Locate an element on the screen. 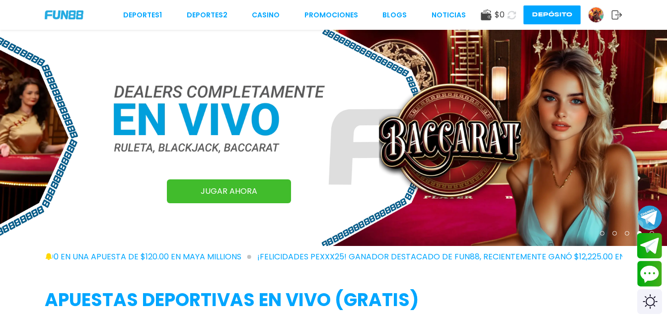  a: Deportes2 is located at coordinates (207, 15).